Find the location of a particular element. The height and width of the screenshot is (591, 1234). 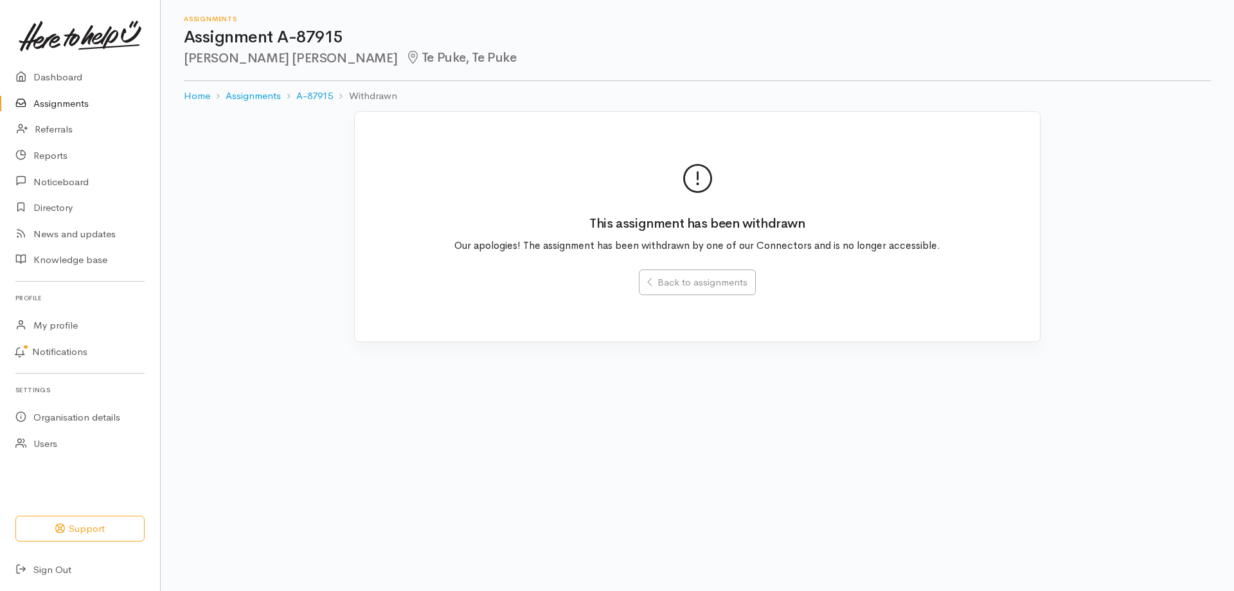

button: Support is located at coordinates (80, 528).